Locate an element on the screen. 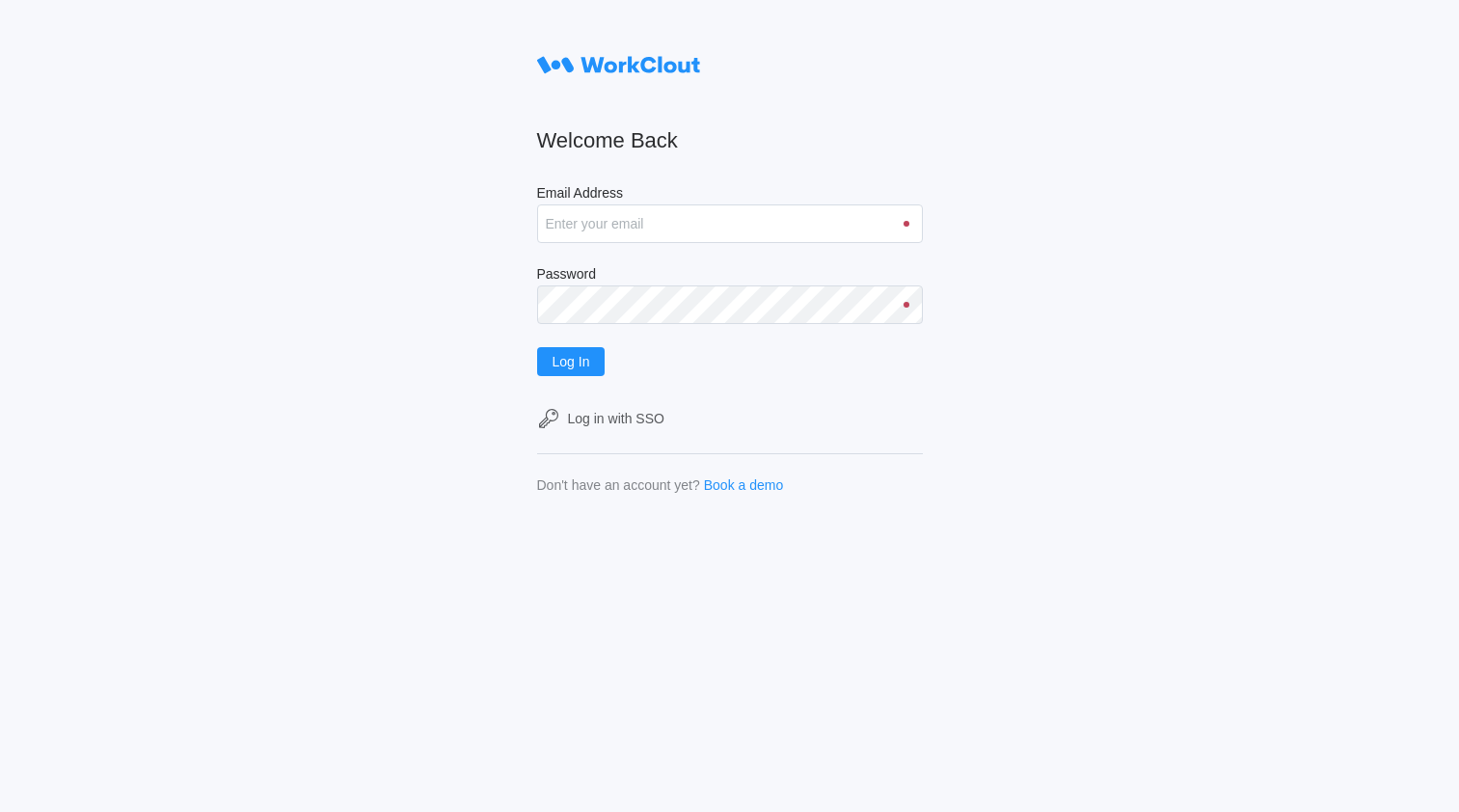  div: Log in with SSO is located at coordinates (616, 419).